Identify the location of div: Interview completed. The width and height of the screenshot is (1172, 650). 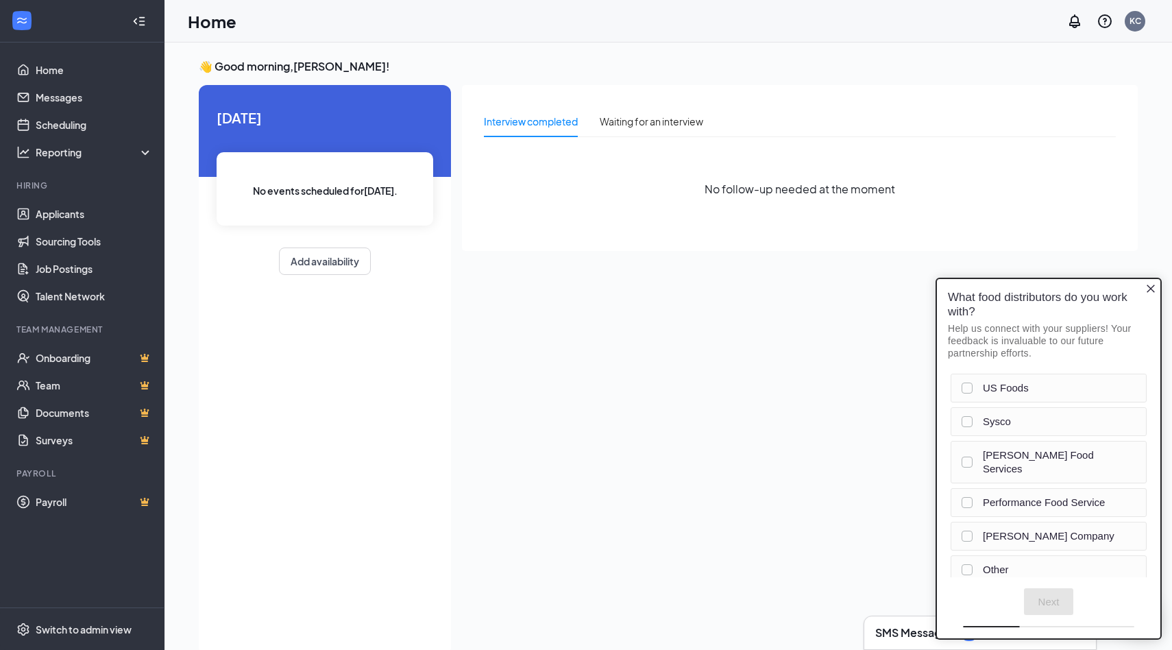
(530, 121).